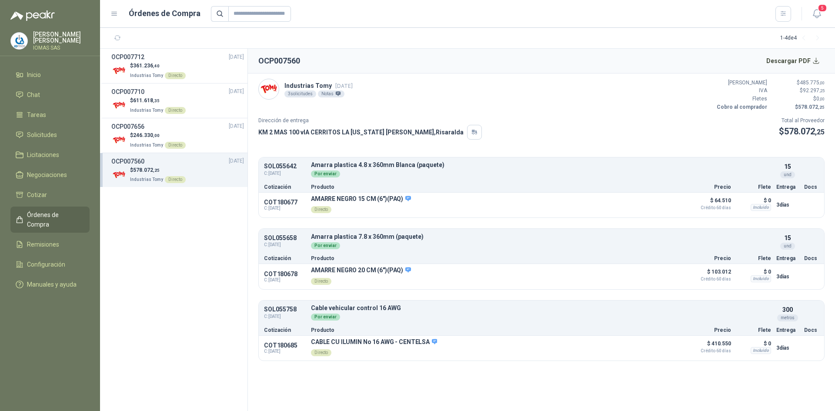  Describe the element at coordinates (788, 318) in the screenshot. I see `div: metros` at that location.